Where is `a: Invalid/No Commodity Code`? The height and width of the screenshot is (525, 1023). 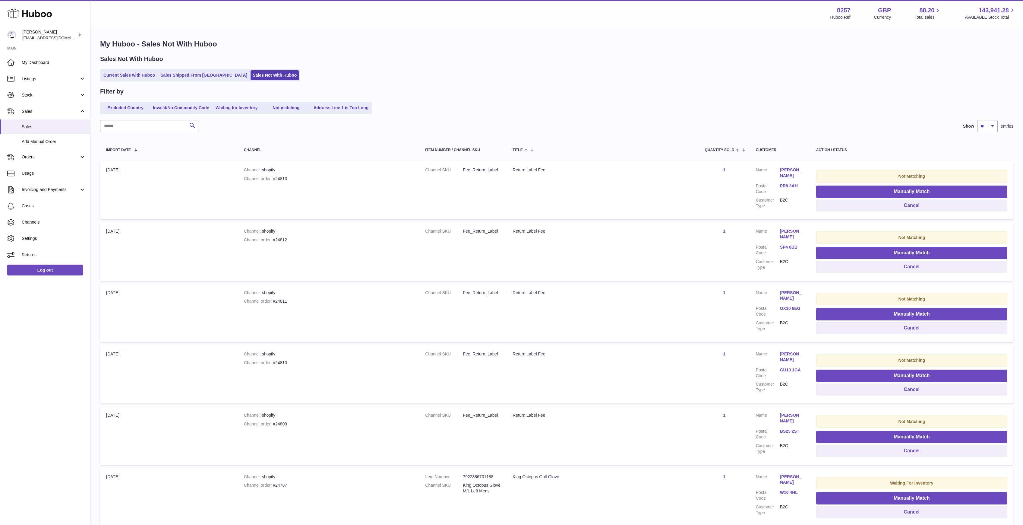 a: Invalid/No Commodity Code is located at coordinates (181, 108).